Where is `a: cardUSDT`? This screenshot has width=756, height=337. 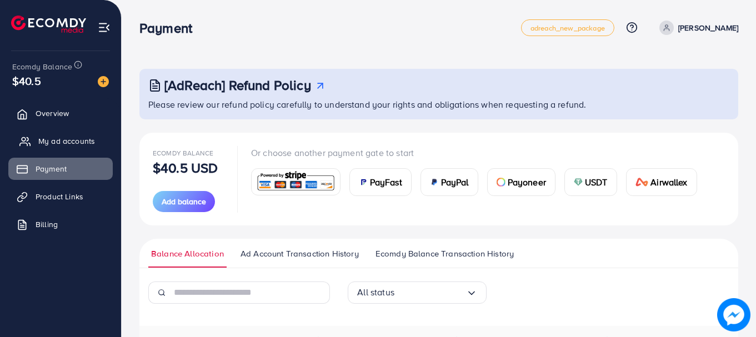
a: cardUSDT is located at coordinates (591, 182).